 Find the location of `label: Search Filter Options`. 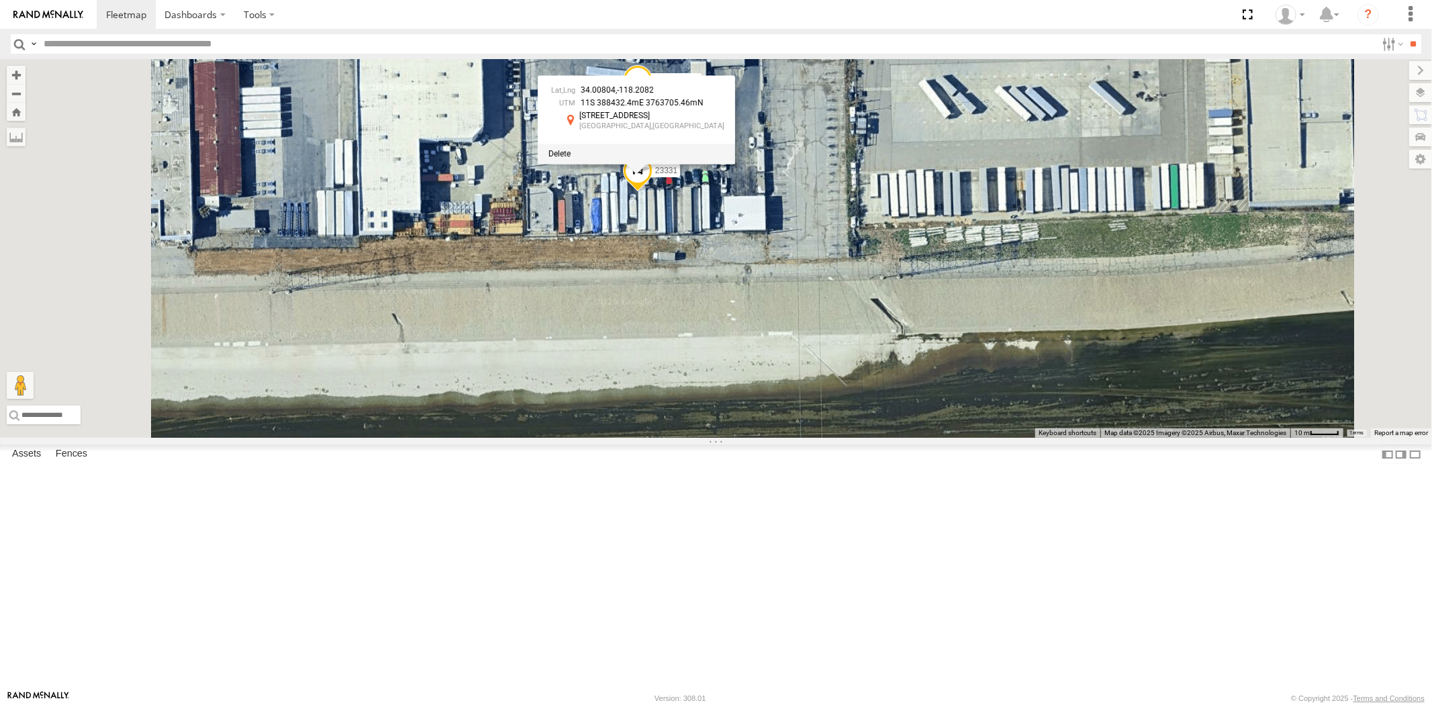

label: Search Filter Options is located at coordinates (1391, 44).